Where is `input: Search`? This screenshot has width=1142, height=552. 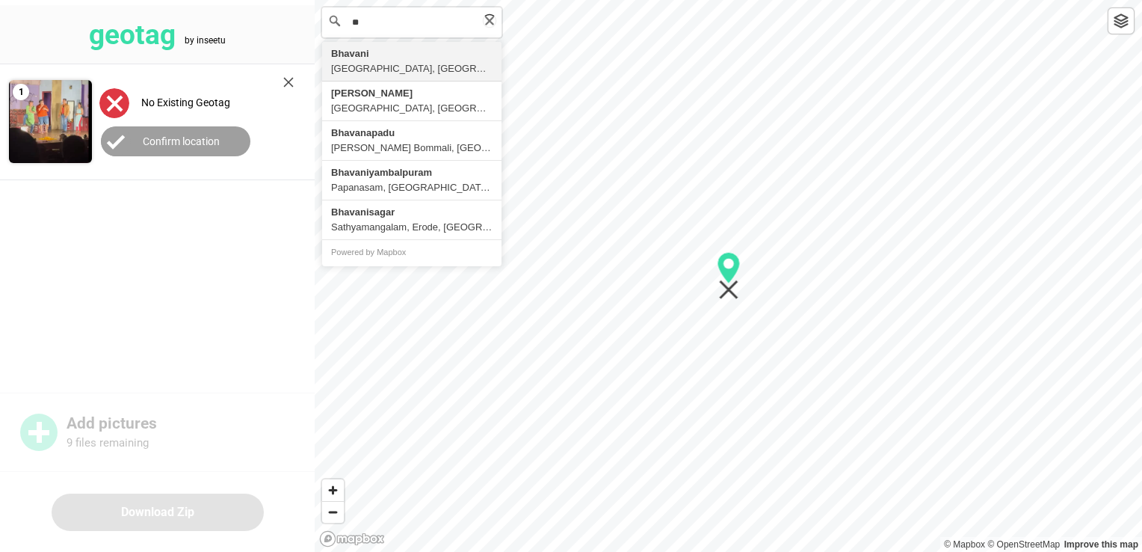 input: Search is located at coordinates (412, 22).